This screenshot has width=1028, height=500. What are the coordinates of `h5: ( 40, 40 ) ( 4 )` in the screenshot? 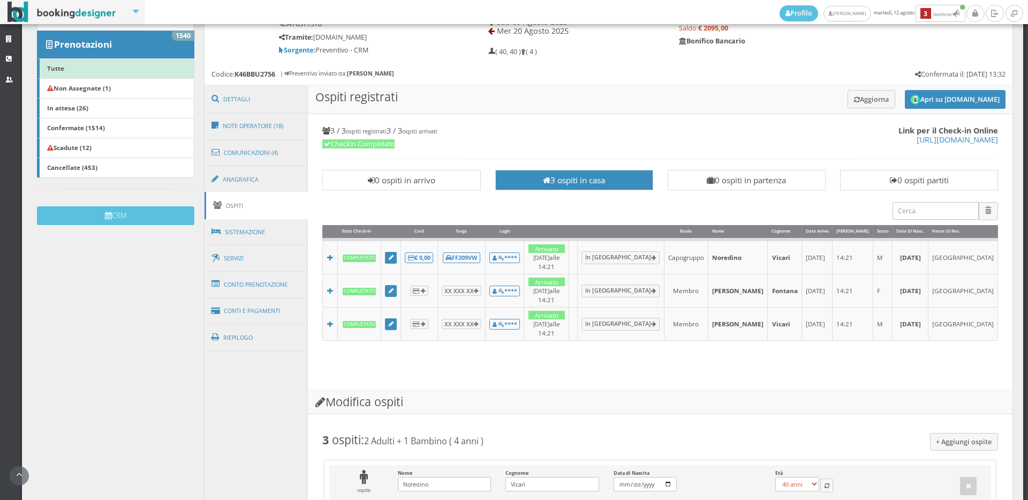 It's located at (513, 51).